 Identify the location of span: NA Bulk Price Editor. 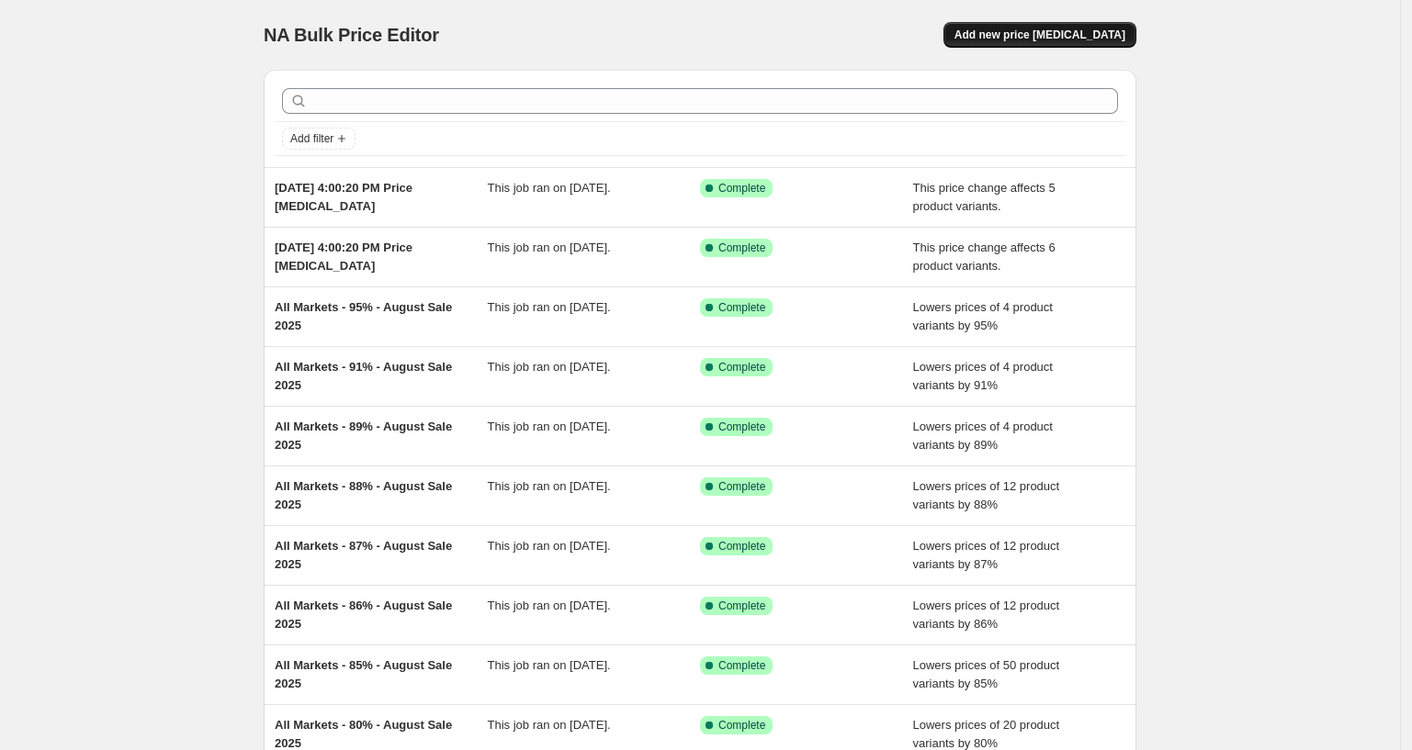
(351, 35).